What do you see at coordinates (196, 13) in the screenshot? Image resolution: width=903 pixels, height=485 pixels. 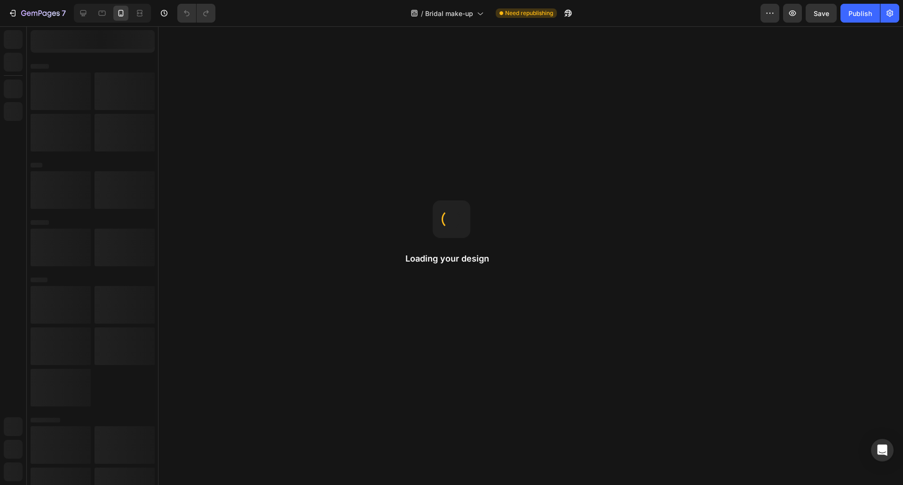 I see `div: Undo/Redo` at bounding box center [196, 13].